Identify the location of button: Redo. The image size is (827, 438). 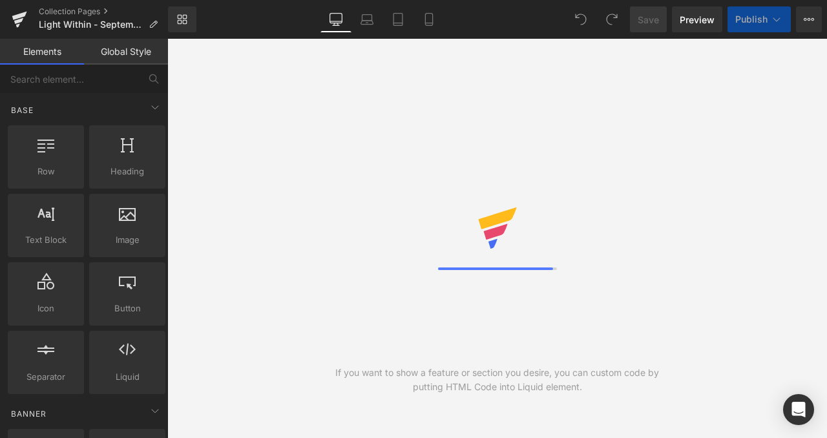
(612, 19).